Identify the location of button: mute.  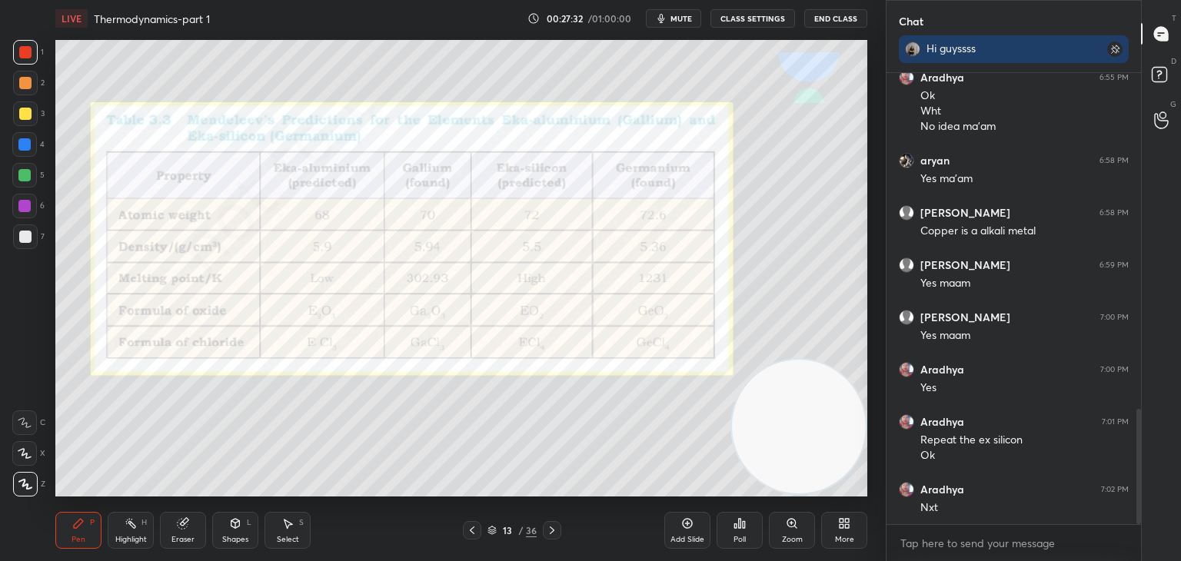
(674, 18).